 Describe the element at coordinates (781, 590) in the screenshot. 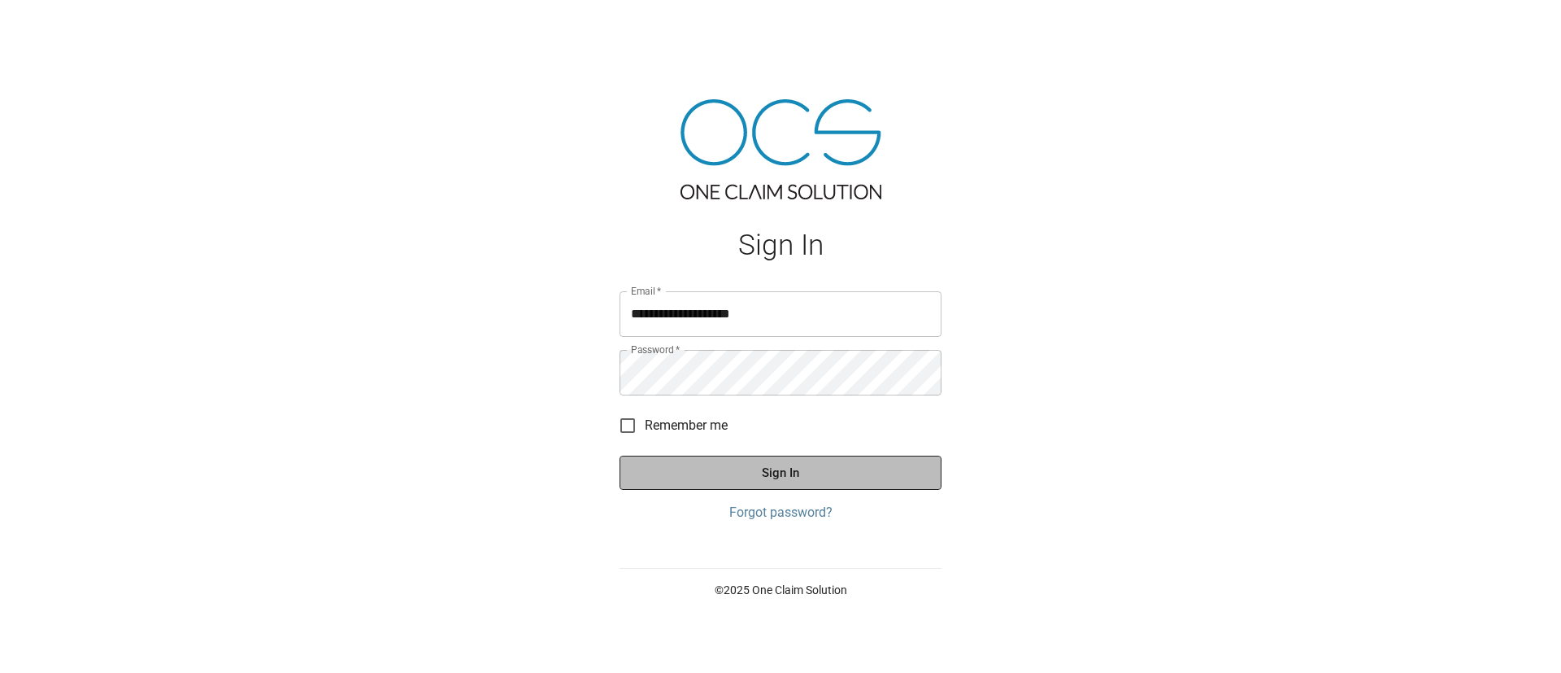

I see `p: © 2025 One Claim Solution` at that location.